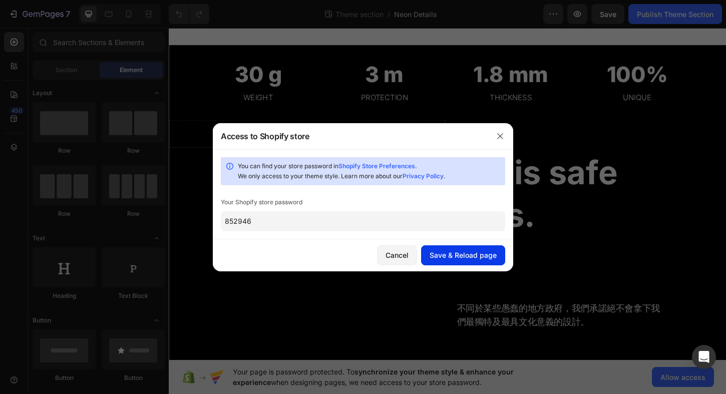 This screenshot has height=394, width=726. I want to click on button: Cancel, so click(397, 255).